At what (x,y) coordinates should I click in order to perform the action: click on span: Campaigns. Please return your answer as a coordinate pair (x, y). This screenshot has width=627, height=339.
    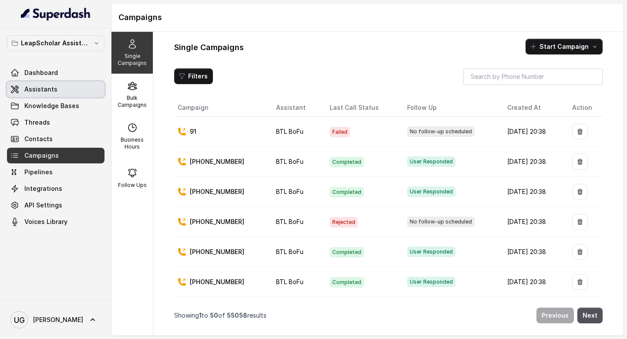
    Looking at the image, I should click on (41, 155).